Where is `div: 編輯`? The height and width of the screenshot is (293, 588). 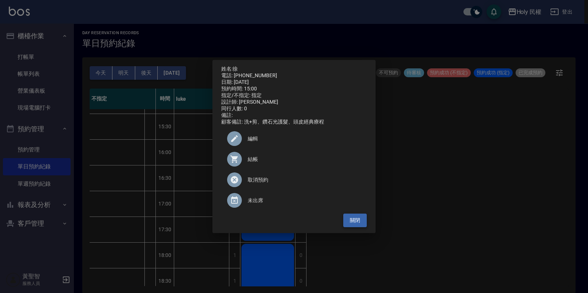 div: 編輯 is located at coordinates (294, 139).